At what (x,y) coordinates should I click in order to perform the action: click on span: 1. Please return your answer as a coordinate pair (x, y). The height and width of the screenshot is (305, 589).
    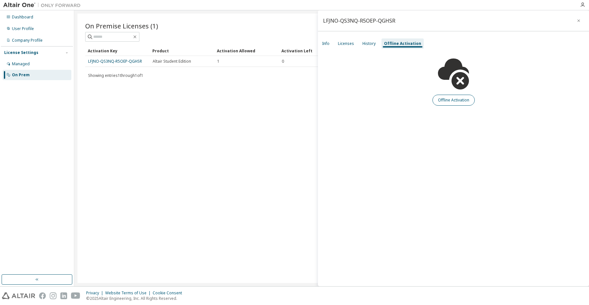
    Looking at the image, I should click on (218, 61).